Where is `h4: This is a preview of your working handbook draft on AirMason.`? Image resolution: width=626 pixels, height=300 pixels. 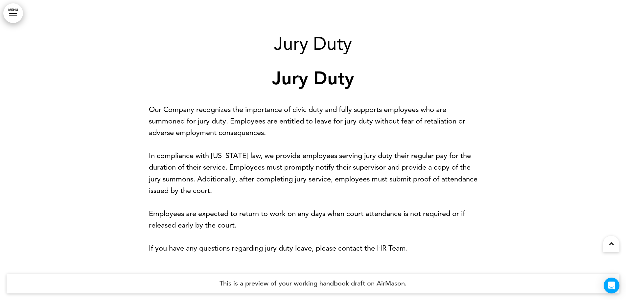
h4: This is a preview of your working handbook draft on AirMason. is located at coordinates (313, 283).